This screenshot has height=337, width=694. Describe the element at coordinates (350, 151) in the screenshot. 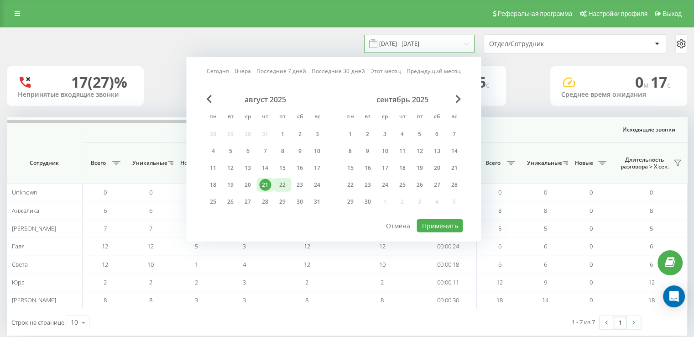

I see `div: 8` at that location.